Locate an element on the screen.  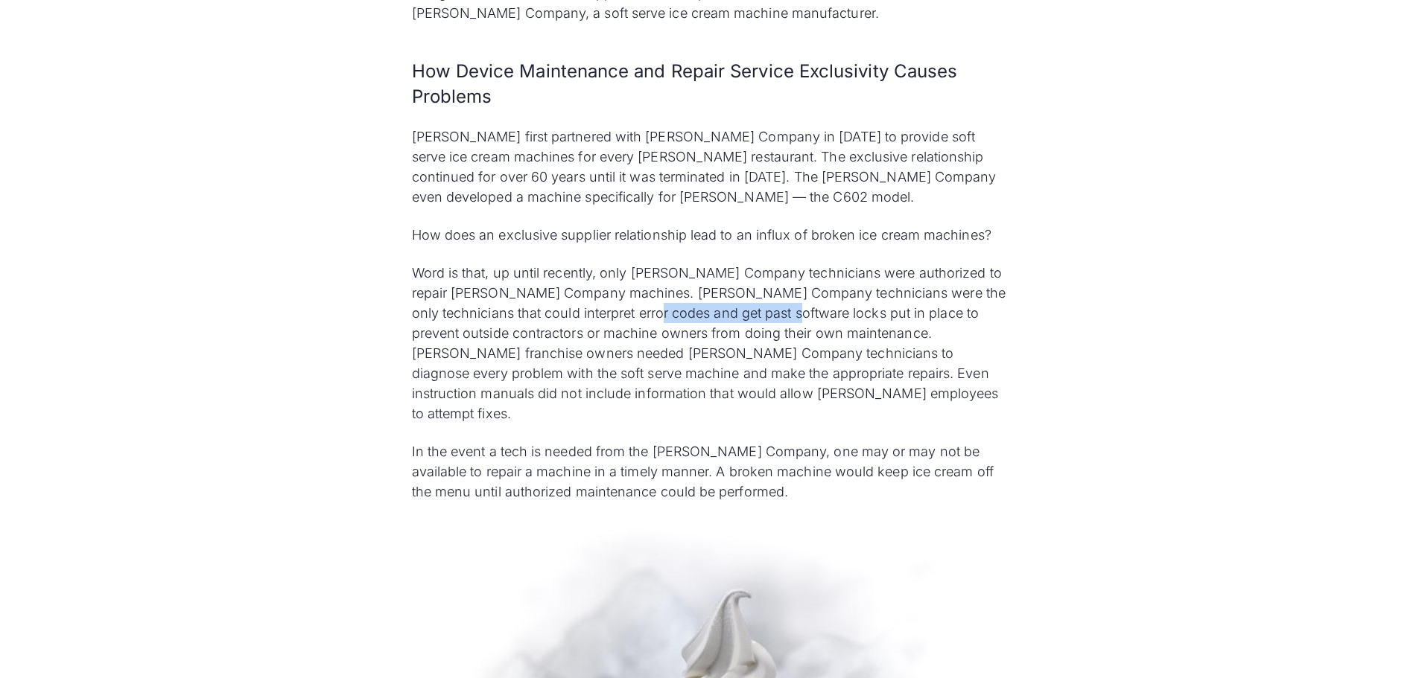
p: How does an exclusive supplier relationship lead to an influx of broken ice cream machines? is located at coordinates (710, 235).